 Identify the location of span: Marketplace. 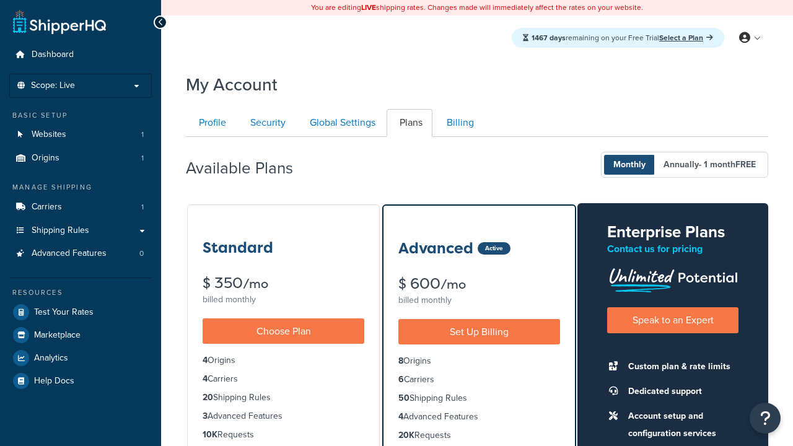
(57, 335).